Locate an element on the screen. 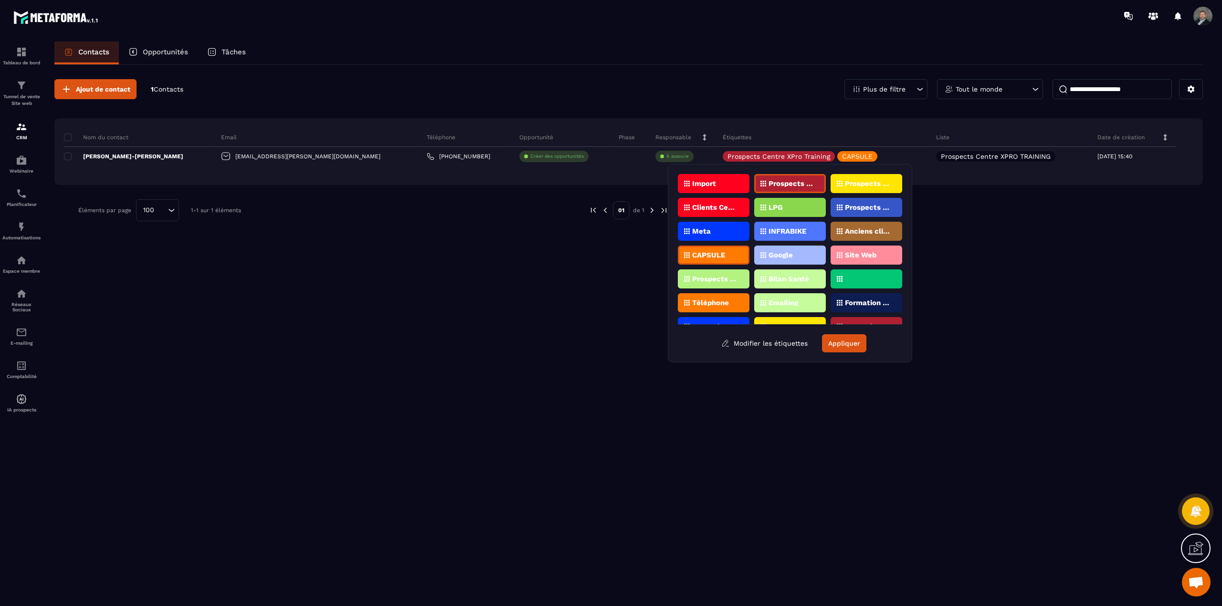 This screenshot has height=606, width=1222. p: 1-1 sur 1 éléments is located at coordinates (216, 210).